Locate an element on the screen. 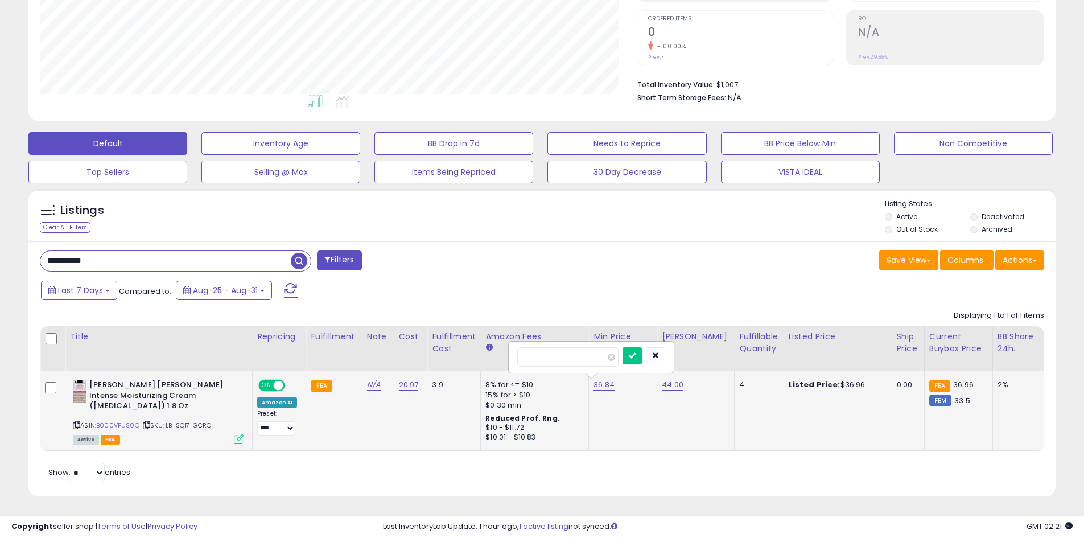 Image resolution: width=1084 pixels, height=538 pixels. b: Listed Price: is located at coordinates (814, 384).